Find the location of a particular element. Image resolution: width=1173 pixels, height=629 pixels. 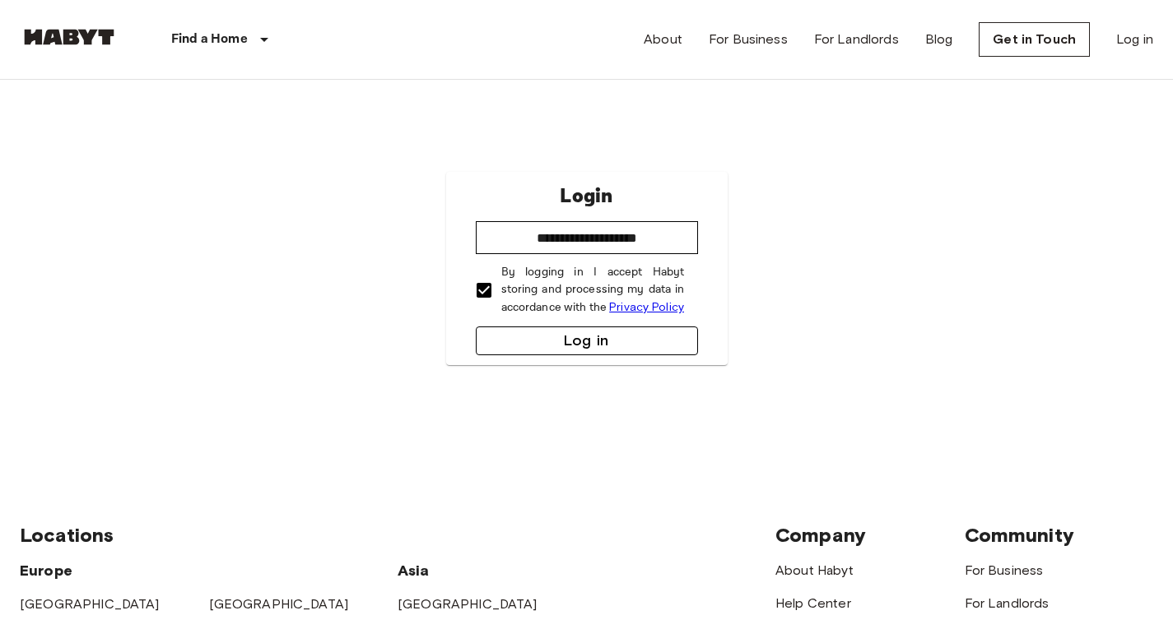

a: Privacy Policy is located at coordinates (646, 307).